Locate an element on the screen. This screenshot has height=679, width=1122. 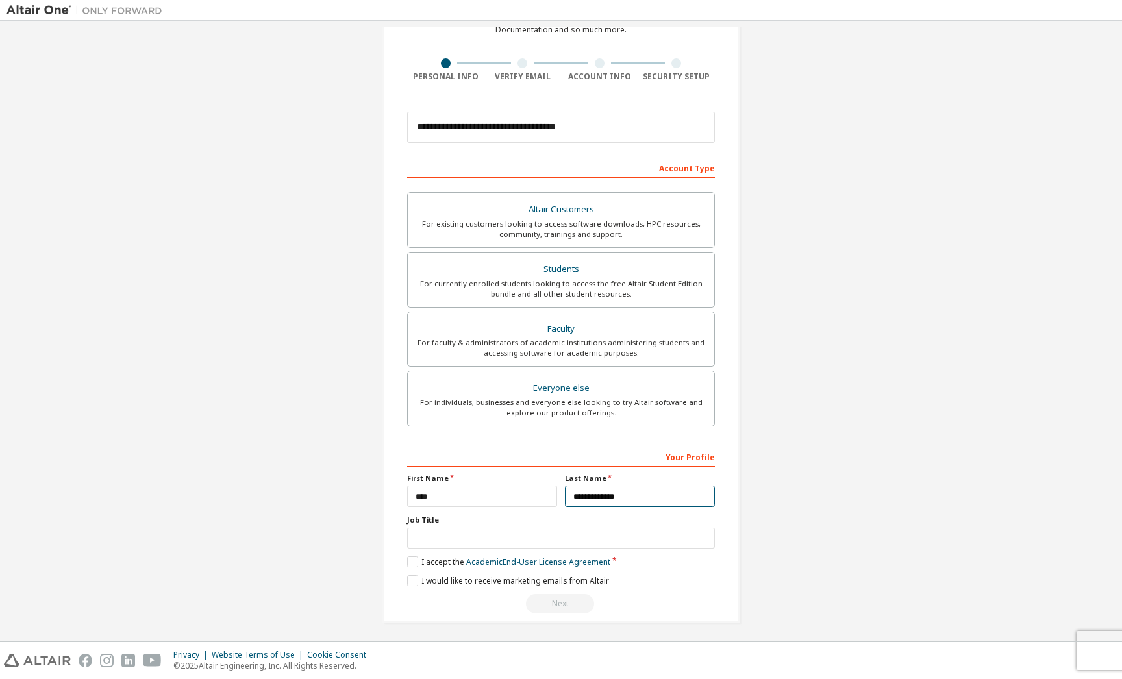
div: Students is located at coordinates (561, 270).